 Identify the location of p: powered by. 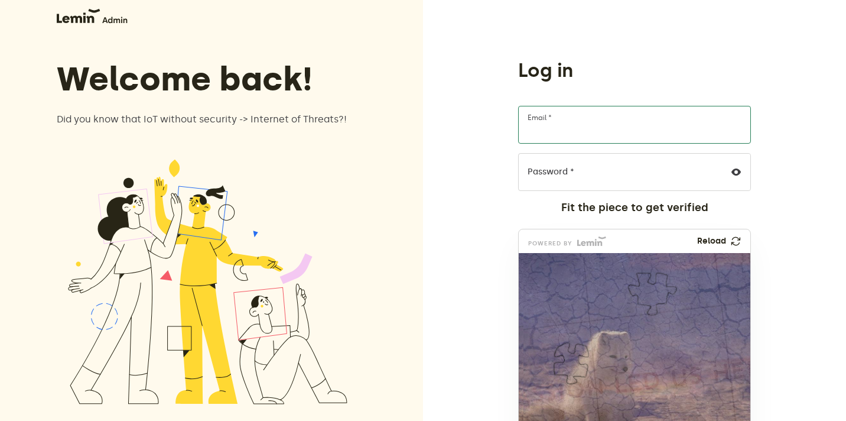
(550, 243).